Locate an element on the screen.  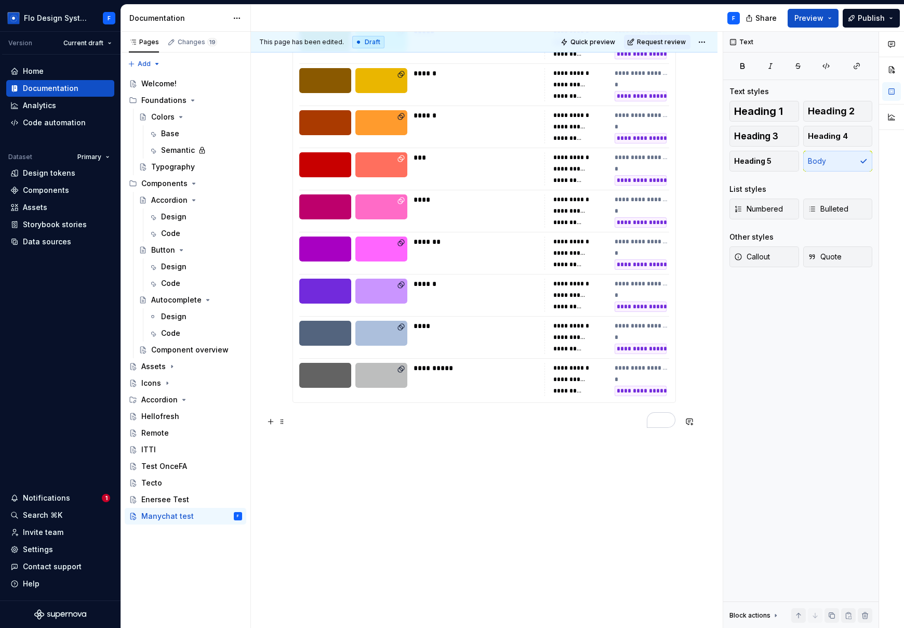
div: Settings is located at coordinates (38, 549).